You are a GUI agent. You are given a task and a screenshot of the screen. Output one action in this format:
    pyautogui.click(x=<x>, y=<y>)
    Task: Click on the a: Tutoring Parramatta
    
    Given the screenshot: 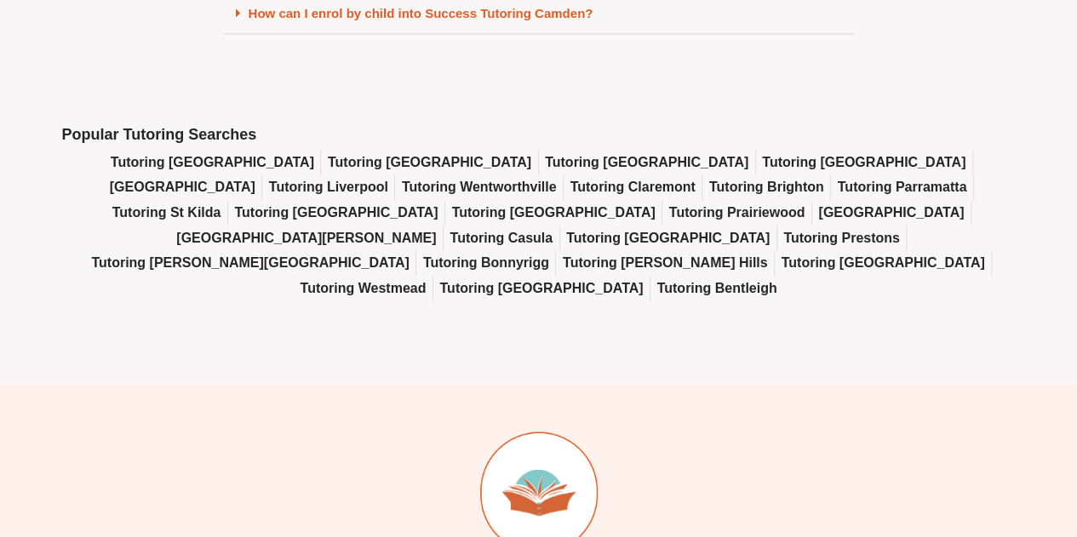 What is the action you would take?
    pyautogui.click(x=902, y=187)
    